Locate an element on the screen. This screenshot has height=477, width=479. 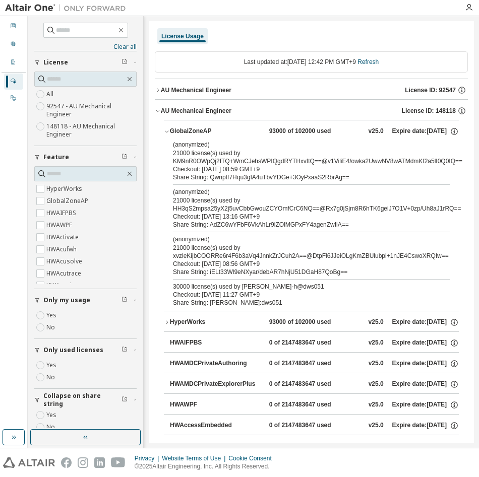
div: HyperWorks is located at coordinates (215, 322).